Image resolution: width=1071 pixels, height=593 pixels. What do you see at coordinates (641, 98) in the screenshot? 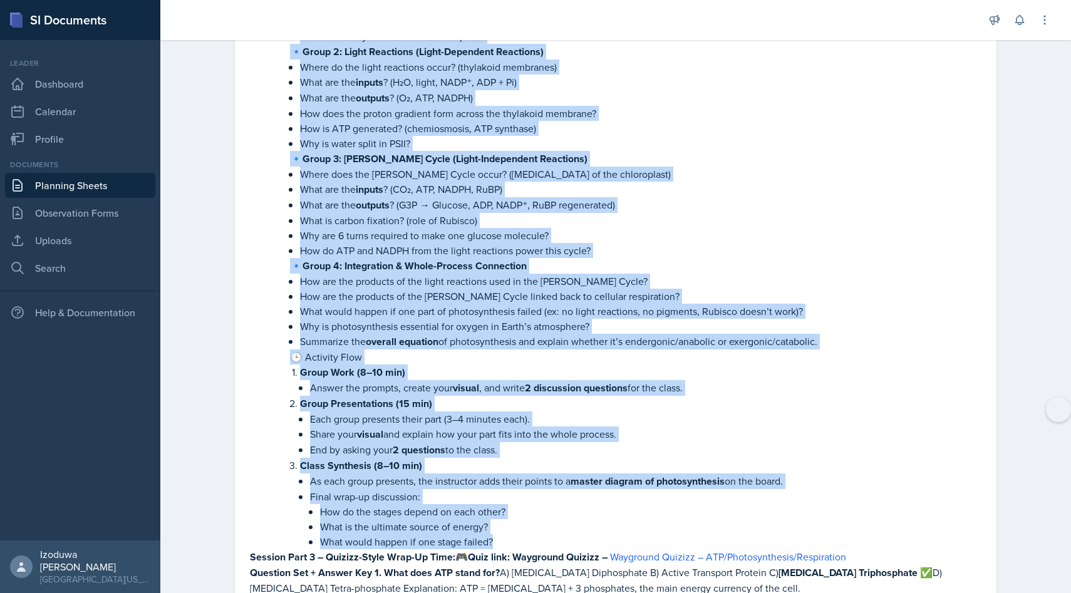
I see `p: What are the ? (O₂, ATP, NADPH)` at bounding box center [641, 98].